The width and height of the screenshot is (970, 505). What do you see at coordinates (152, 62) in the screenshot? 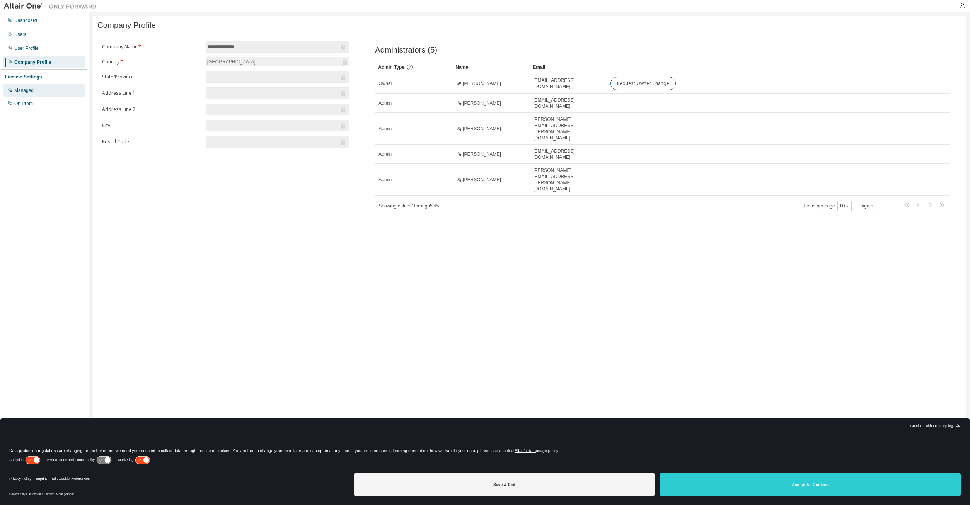
I see `label: Country` at bounding box center [152, 62].